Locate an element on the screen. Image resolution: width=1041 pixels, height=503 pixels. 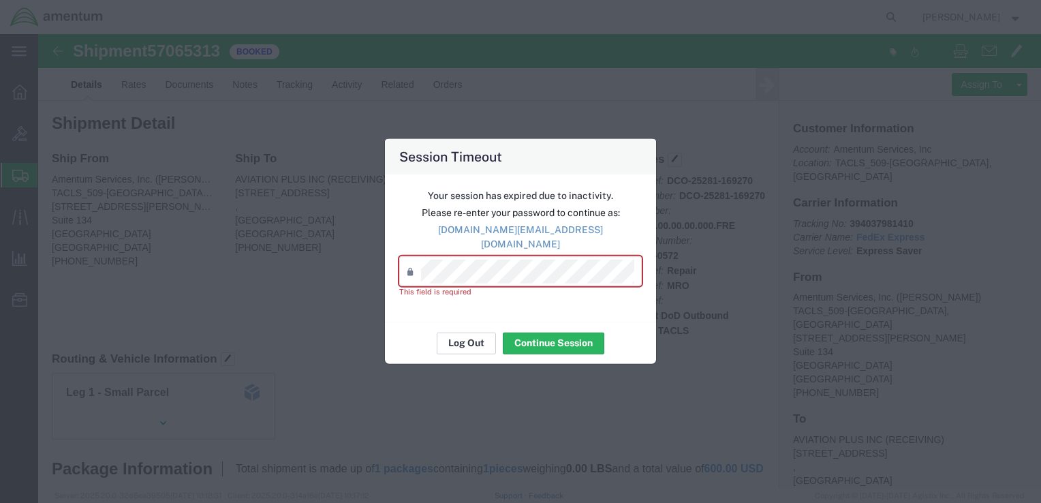
div: This field is required is located at coordinates (521, 292).